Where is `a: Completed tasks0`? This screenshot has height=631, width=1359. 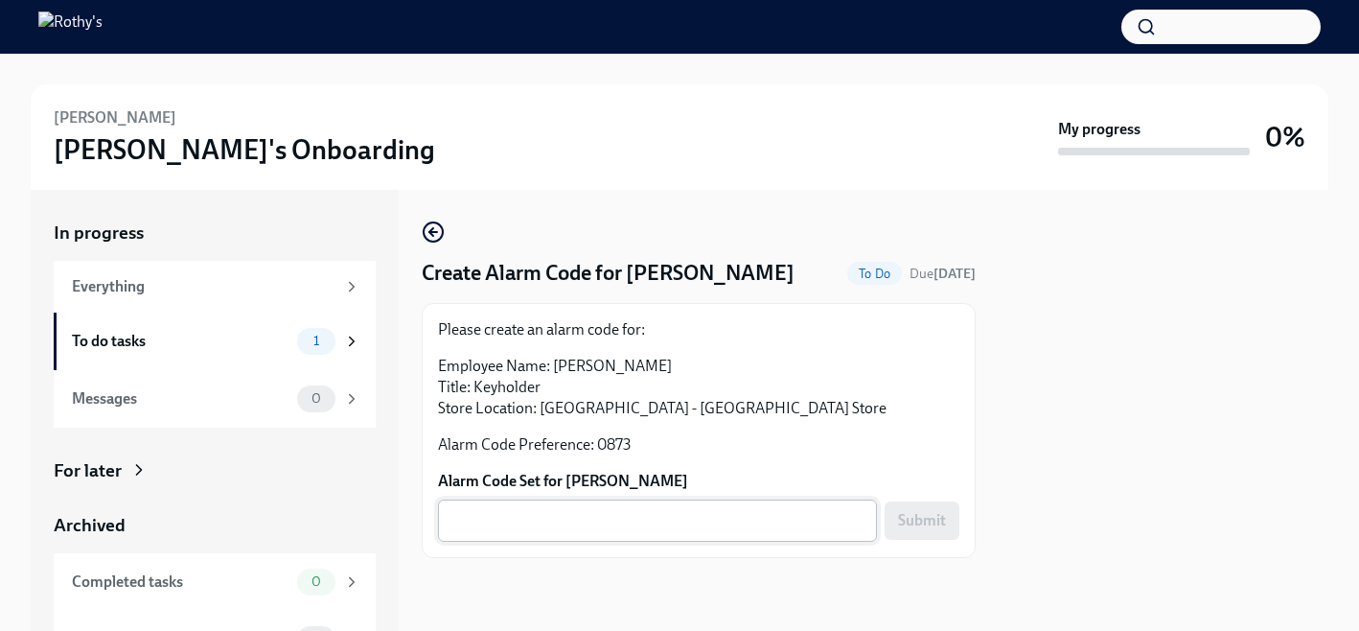
a: Completed tasks0 is located at coordinates (215, 582).